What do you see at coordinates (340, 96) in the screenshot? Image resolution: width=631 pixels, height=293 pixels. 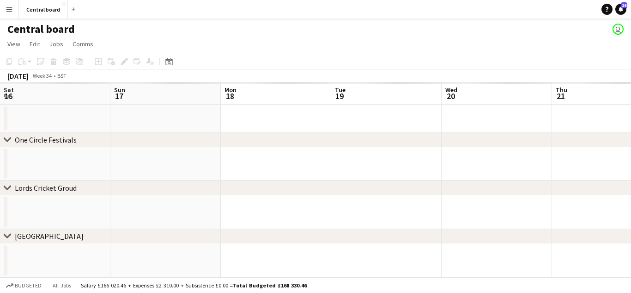 I see `span: 19` at bounding box center [340, 96].